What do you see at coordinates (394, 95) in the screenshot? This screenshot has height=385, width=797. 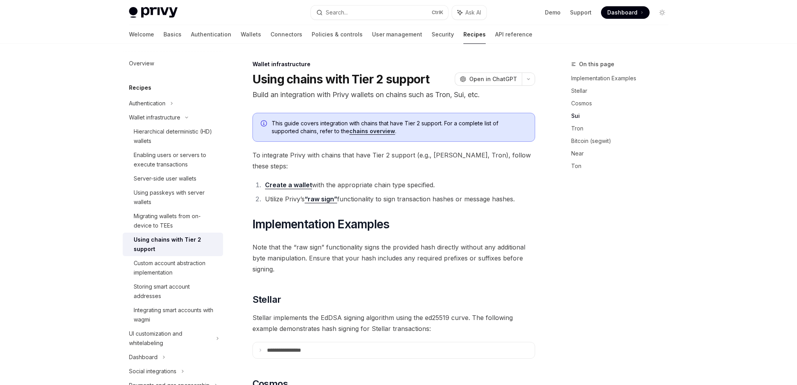 I see `p: Build an integration with Privy wallets on chains such as Tron, Sui, etc.` at bounding box center [394, 95].